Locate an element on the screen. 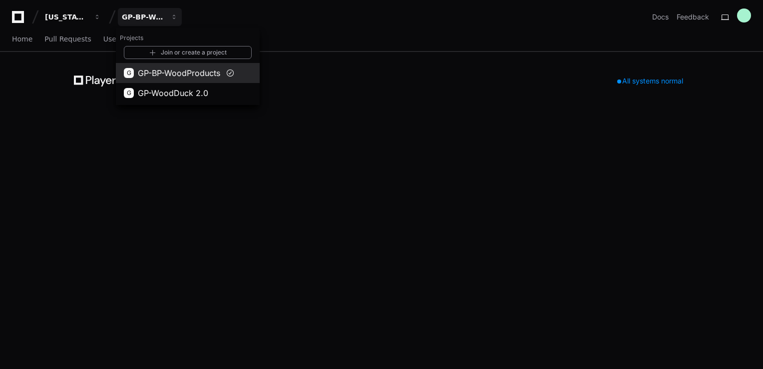 This screenshot has height=369, width=763. a: Home is located at coordinates (22, 39).